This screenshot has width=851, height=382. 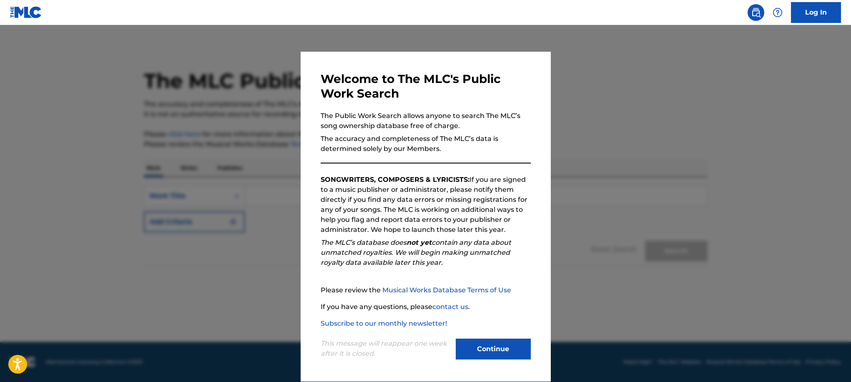 I want to click on p: If you are signed to a music publisher or administrator, please notify them directly if you find ..., so click(x=426, y=205).